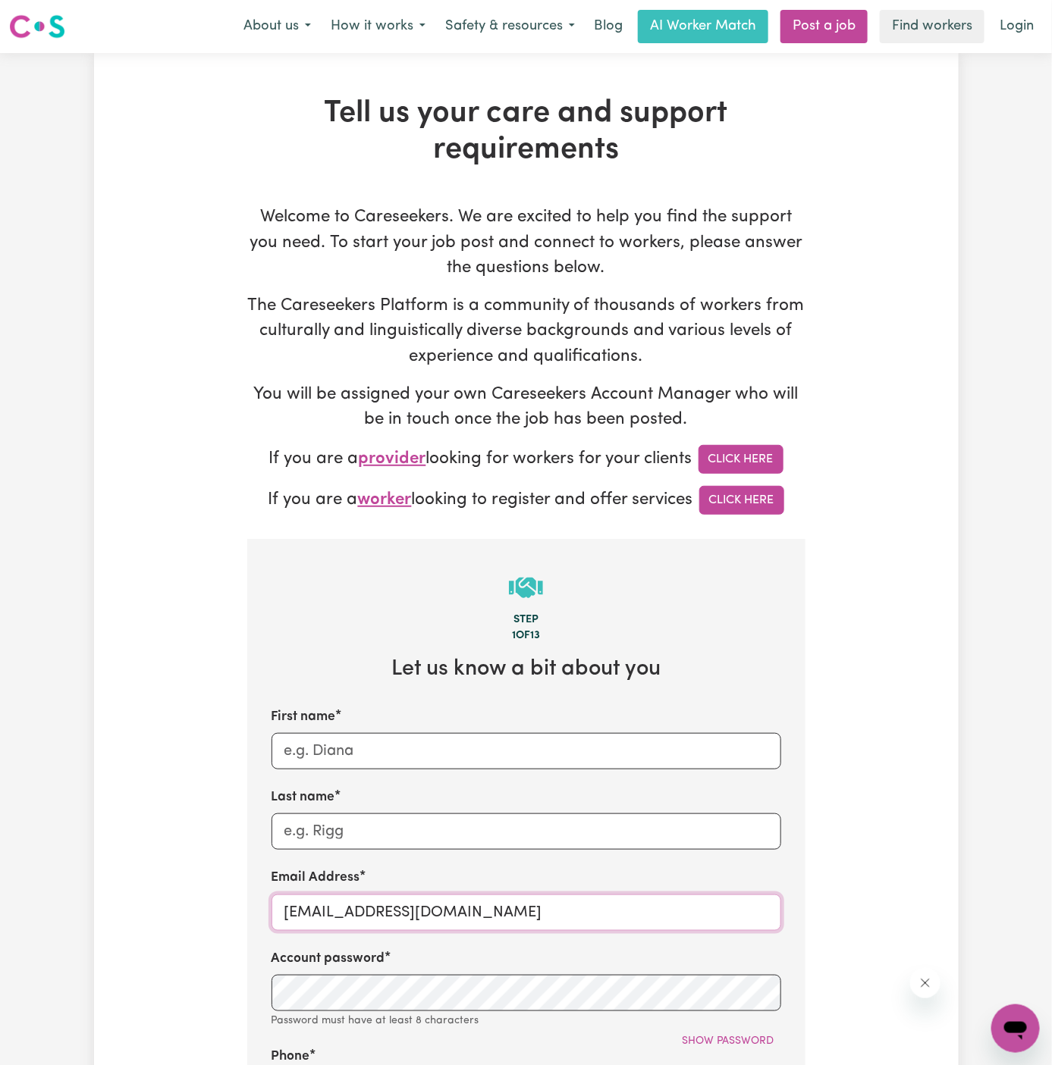 The width and height of the screenshot is (1052, 1065). Describe the element at coordinates (526, 620) in the screenshot. I see `div: Step` at that location.